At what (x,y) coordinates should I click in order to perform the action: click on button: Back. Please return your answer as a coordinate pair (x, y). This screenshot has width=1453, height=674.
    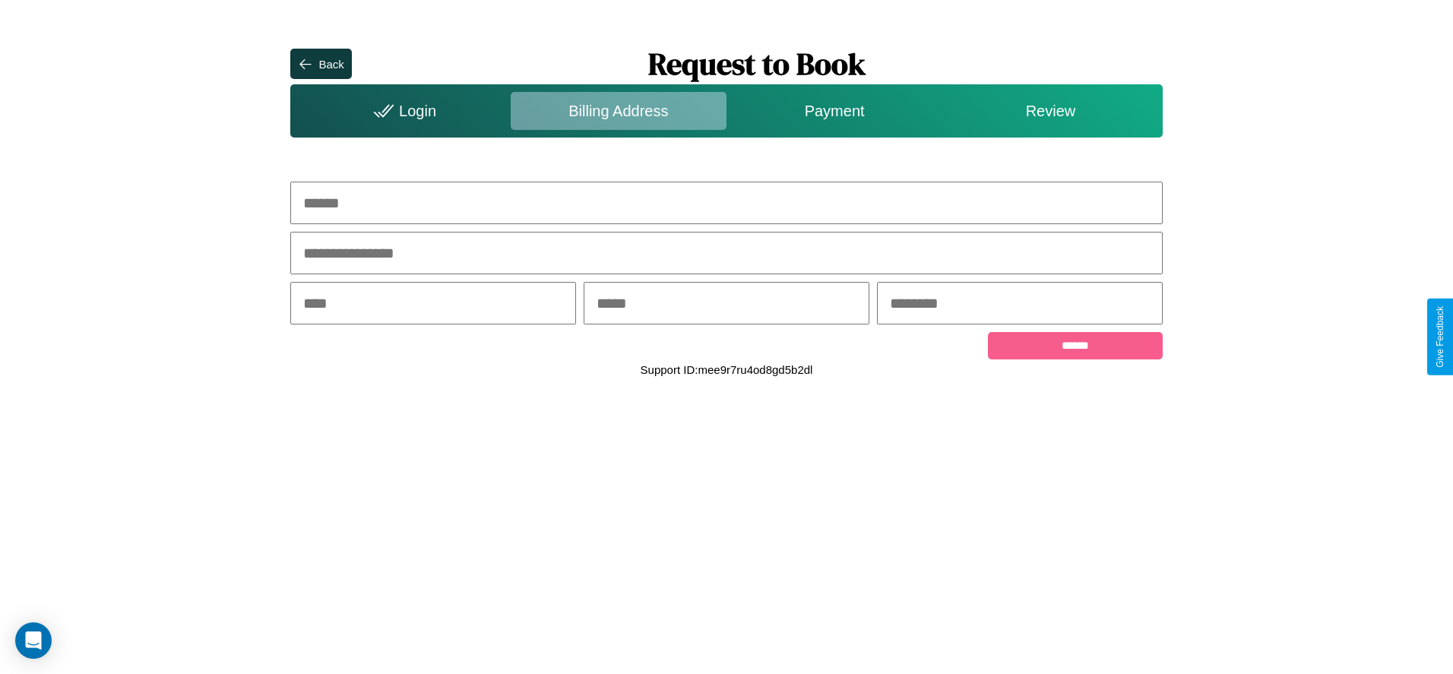
    Looking at the image, I should click on (321, 64).